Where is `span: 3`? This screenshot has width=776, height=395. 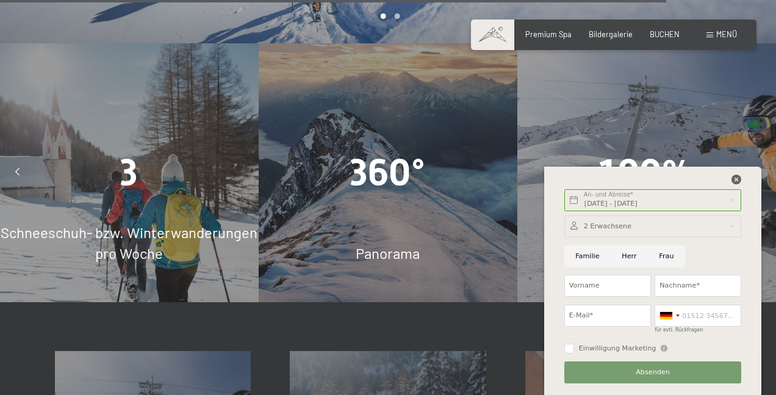 span: 3 is located at coordinates (129, 172).